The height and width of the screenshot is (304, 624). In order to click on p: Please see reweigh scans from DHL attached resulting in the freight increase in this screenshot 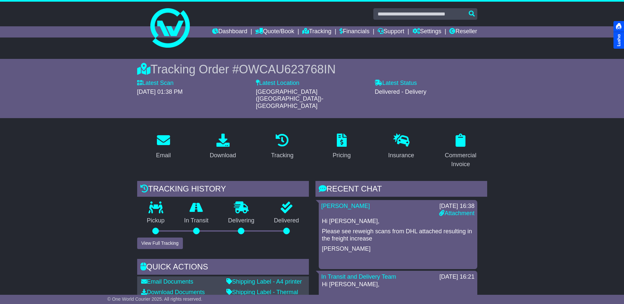, I will do `click(398, 235)`.